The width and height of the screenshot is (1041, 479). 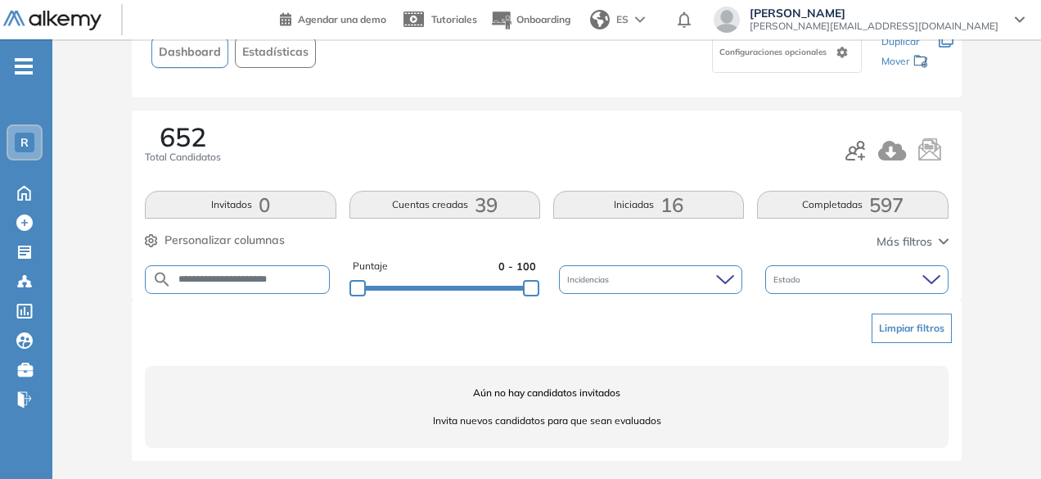 What do you see at coordinates (183, 137) in the screenshot?
I see `span: 652` at bounding box center [183, 137].